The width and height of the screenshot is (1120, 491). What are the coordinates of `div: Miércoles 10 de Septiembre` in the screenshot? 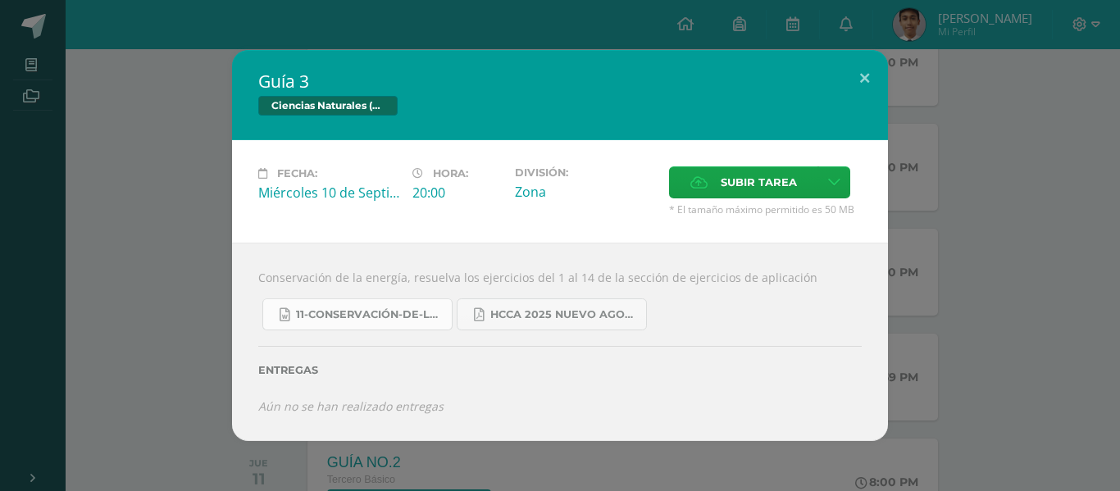 It's located at (329, 193).